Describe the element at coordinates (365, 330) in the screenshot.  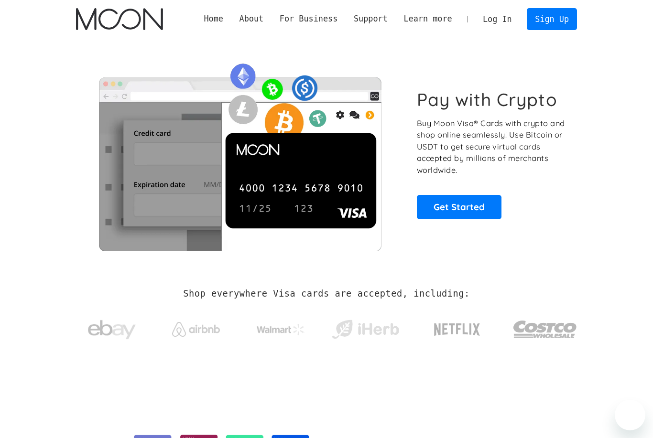
I see `img: iHerb` at that location.